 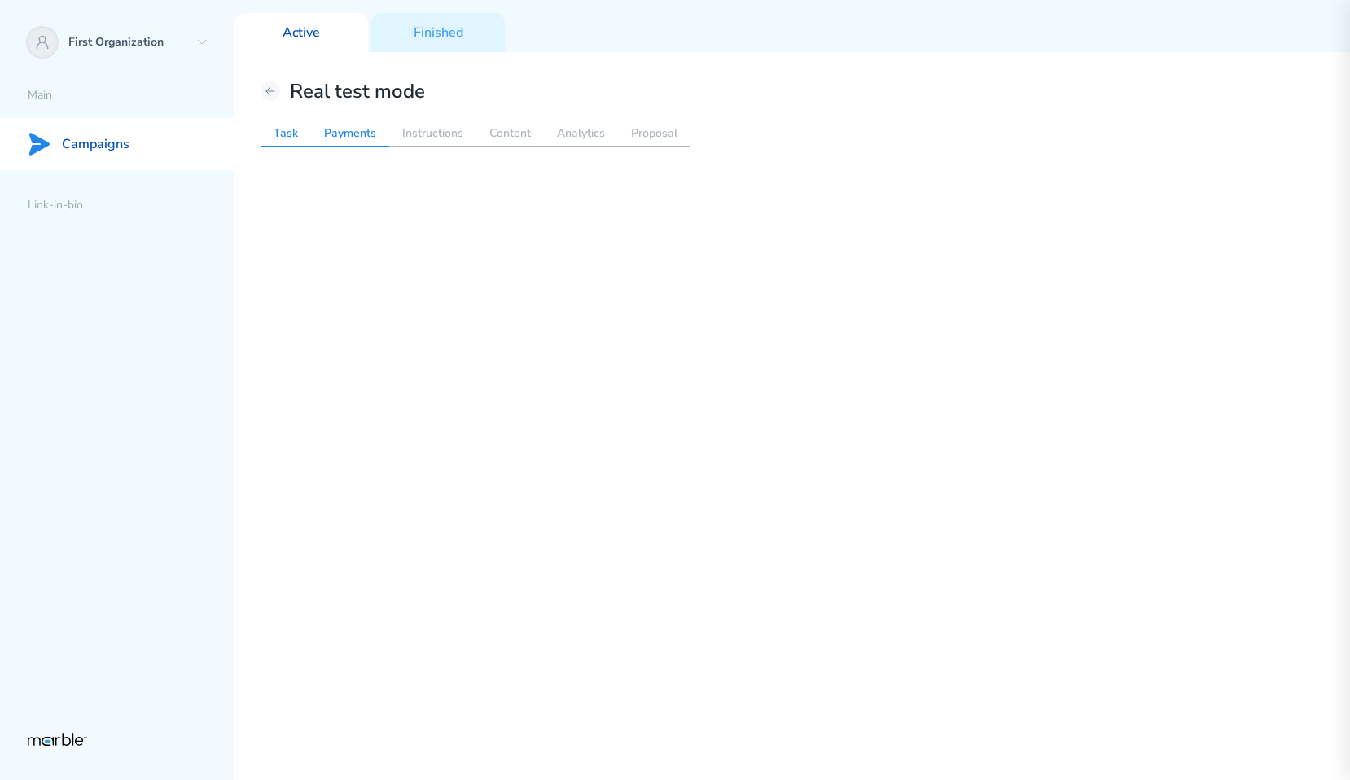 What do you see at coordinates (350, 134) in the screenshot?
I see `h2: Payments` at bounding box center [350, 134].